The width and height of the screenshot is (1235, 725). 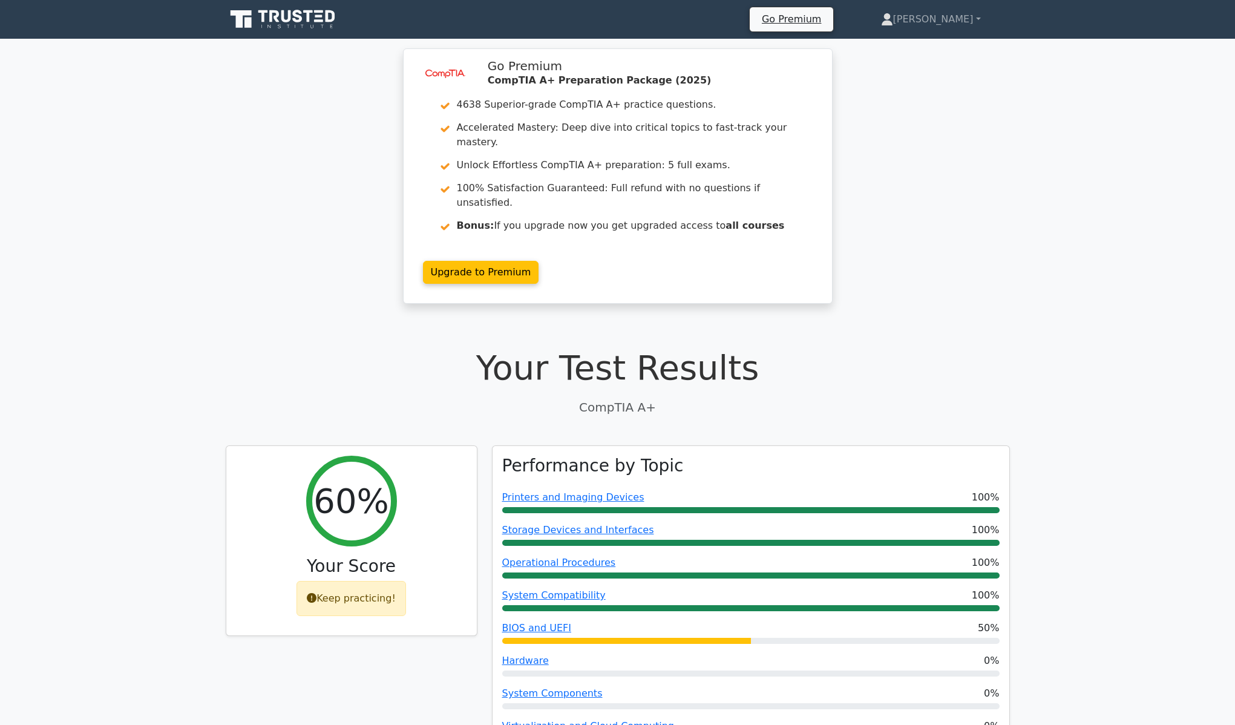 What do you see at coordinates (525, 660) in the screenshot?
I see `a: Hardware` at bounding box center [525, 660].